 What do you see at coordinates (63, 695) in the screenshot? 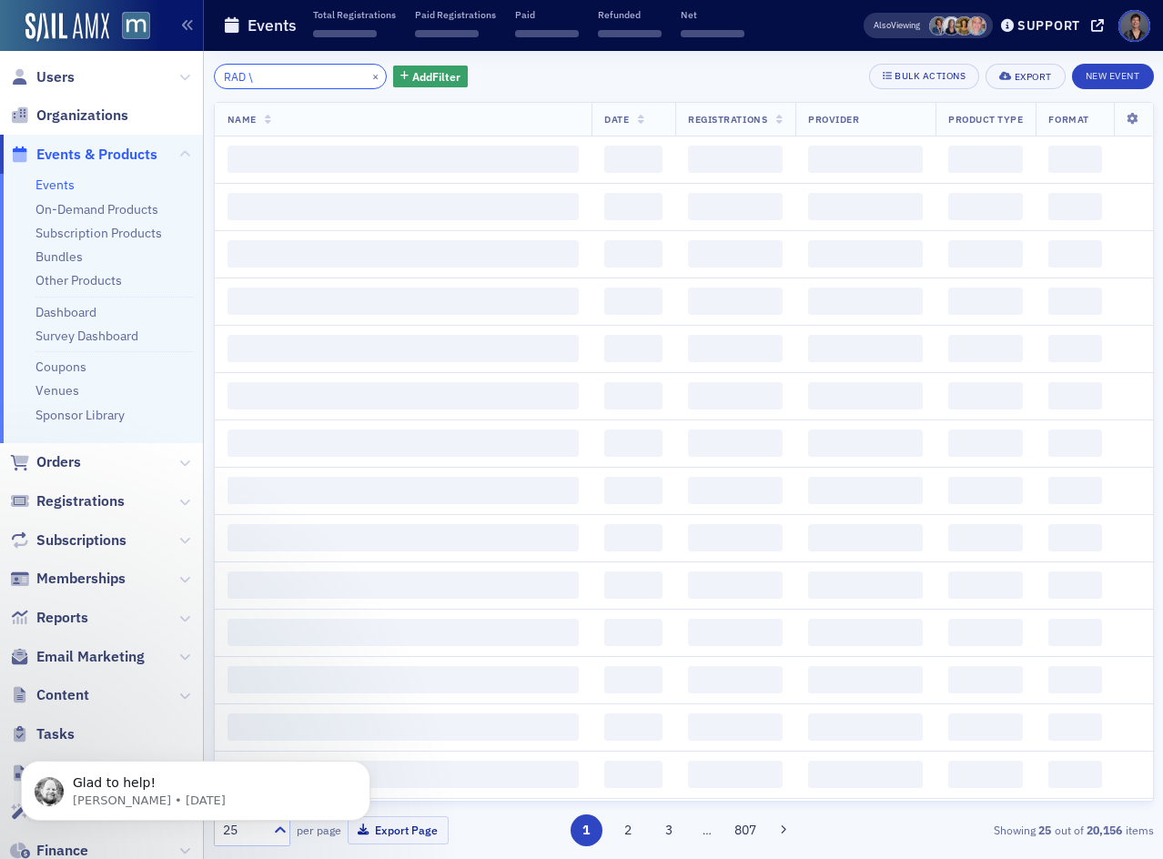
I see `span: Content` at bounding box center [63, 695].